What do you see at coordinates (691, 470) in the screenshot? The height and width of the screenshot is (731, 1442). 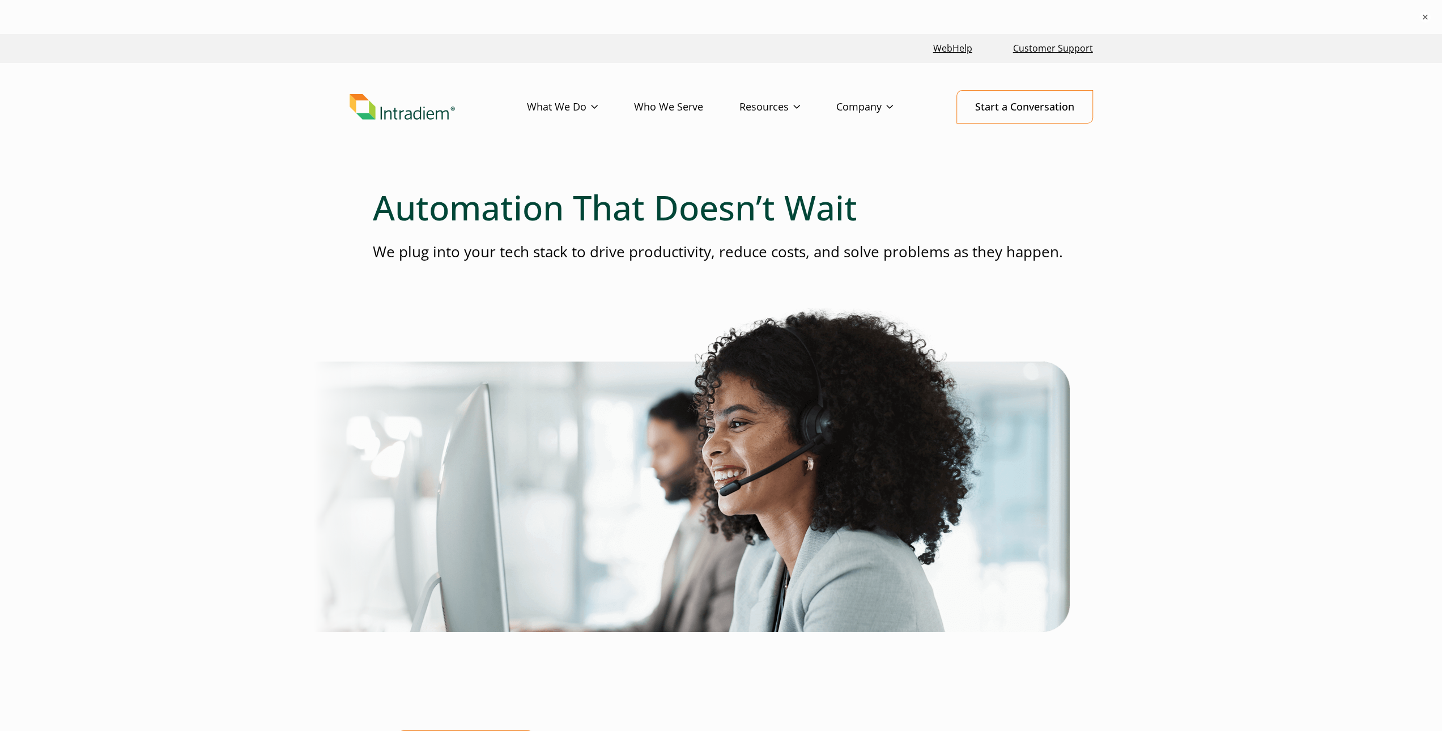 I see `img: Platform` at bounding box center [691, 470].